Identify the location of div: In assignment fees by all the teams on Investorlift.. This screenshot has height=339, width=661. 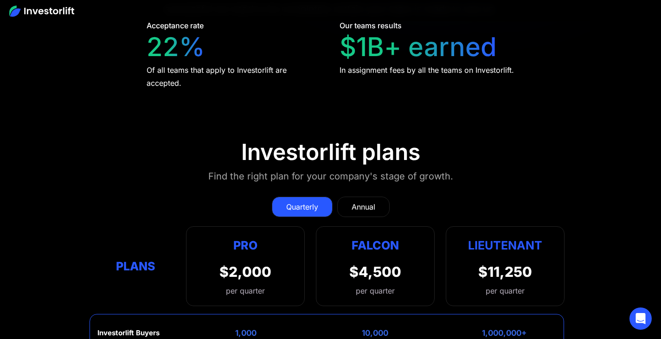
(427, 70).